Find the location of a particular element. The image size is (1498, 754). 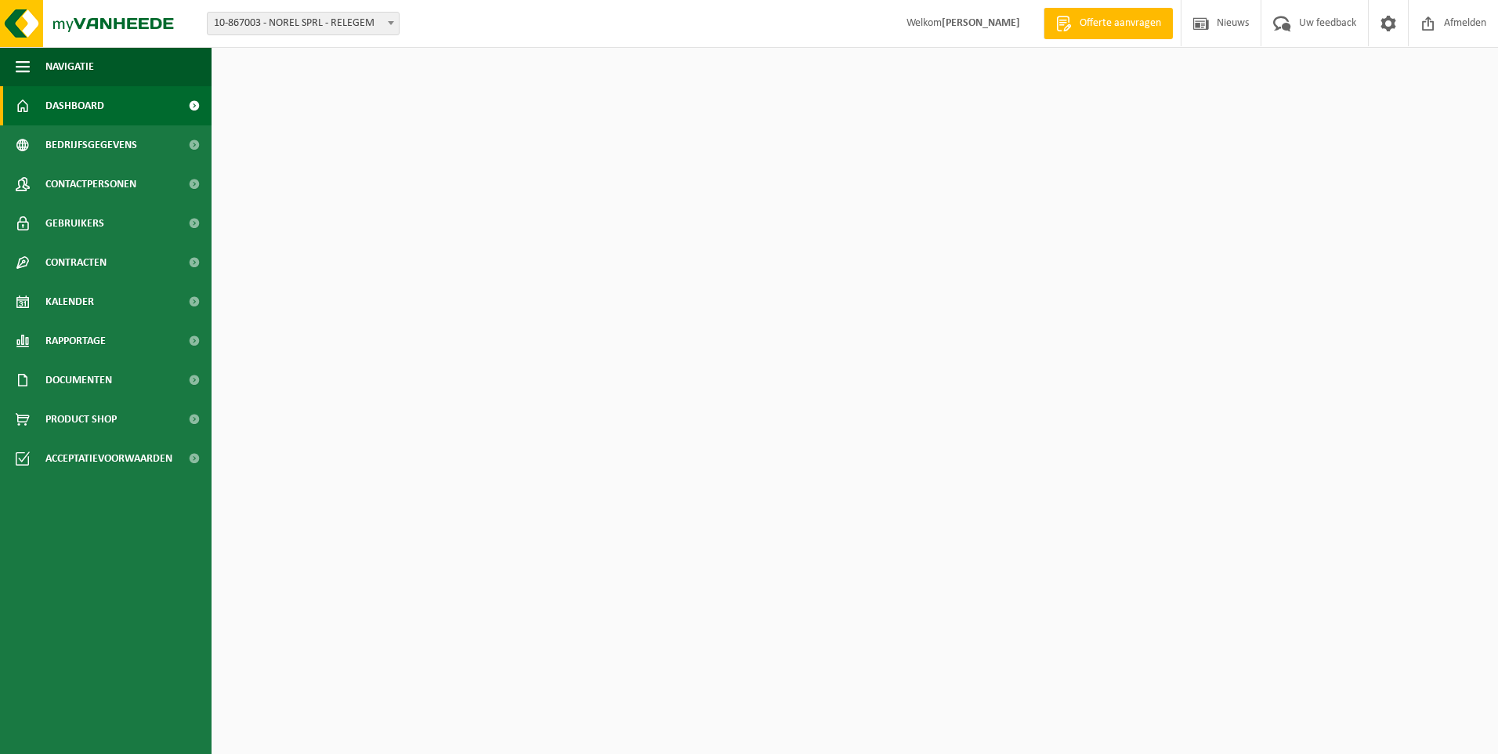

span: Dashboard is located at coordinates (74, 106).